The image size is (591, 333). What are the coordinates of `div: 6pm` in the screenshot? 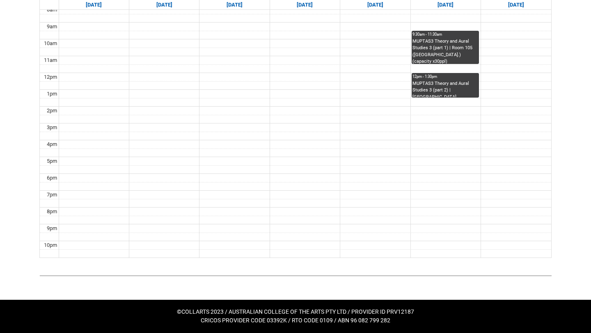 It's located at (52, 178).